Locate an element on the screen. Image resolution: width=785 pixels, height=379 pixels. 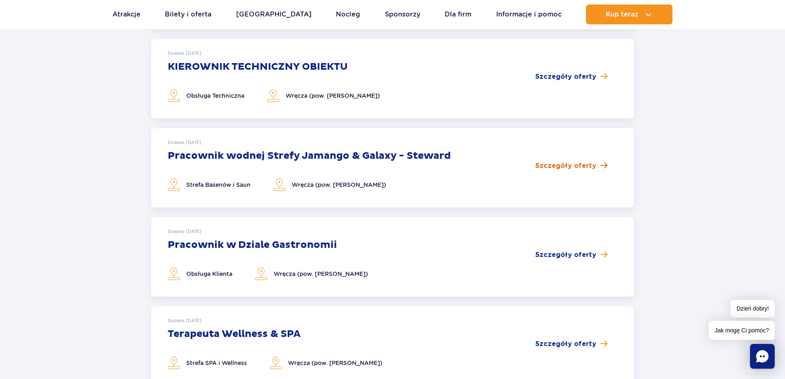
a: Nocleg is located at coordinates (348, 14).